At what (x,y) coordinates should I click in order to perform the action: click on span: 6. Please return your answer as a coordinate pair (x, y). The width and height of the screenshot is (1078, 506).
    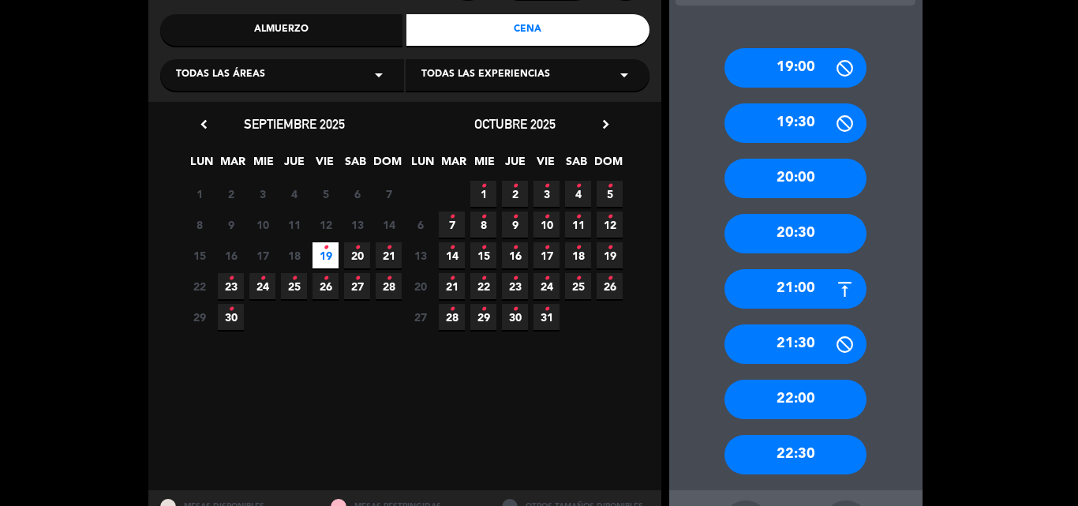
    Looking at the image, I should click on (420, 224).